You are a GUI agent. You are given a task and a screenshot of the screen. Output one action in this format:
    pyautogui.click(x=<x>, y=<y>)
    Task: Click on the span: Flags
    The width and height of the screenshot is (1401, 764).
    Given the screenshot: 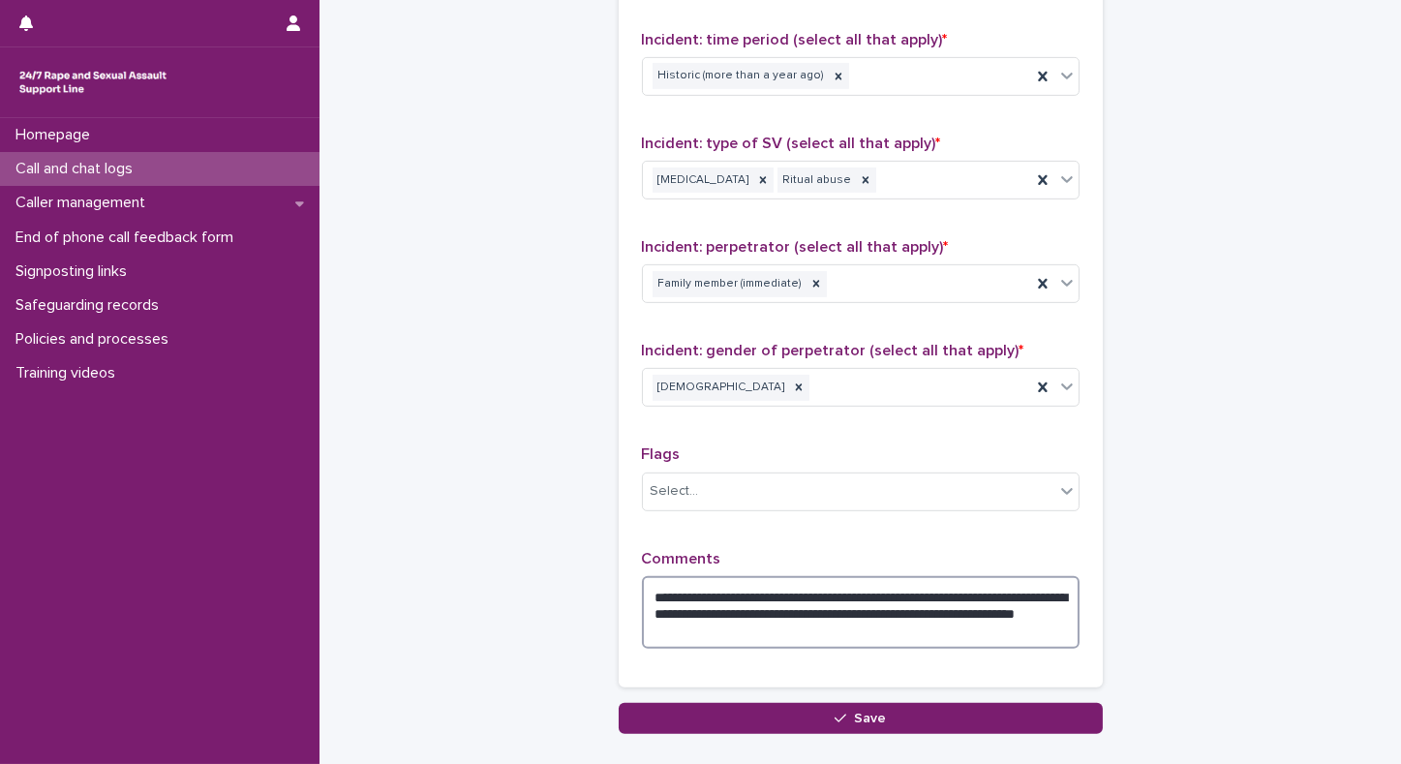 What is the action you would take?
    pyautogui.click(x=661, y=454)
    